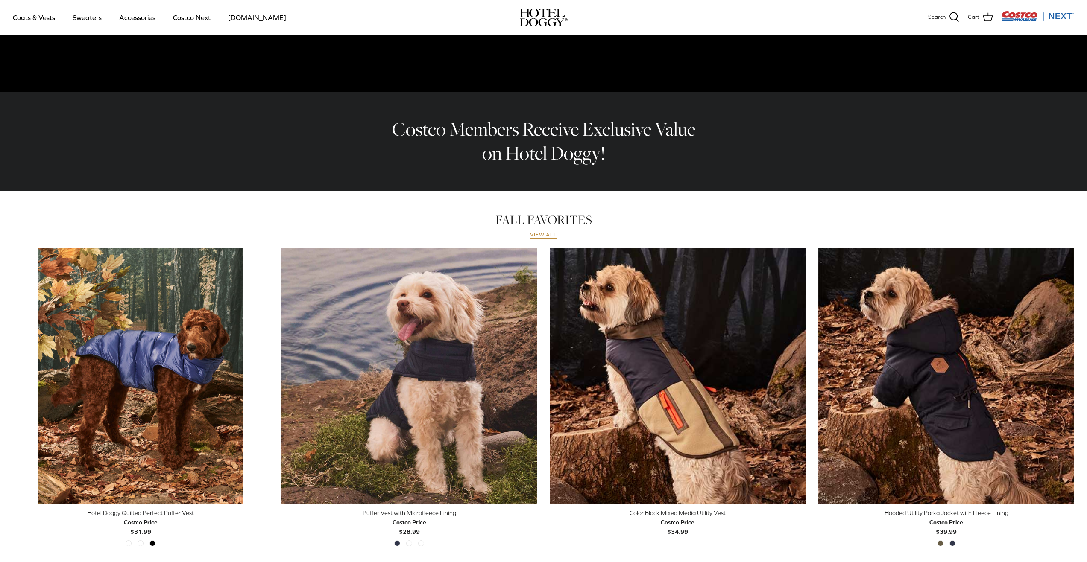 Image resolution: width=1087 pixels, height=562 pixels. What do you see at coordinates (140, 527) in the screenshot?
I see `b: $31.99` at bounding box center [140, 527].